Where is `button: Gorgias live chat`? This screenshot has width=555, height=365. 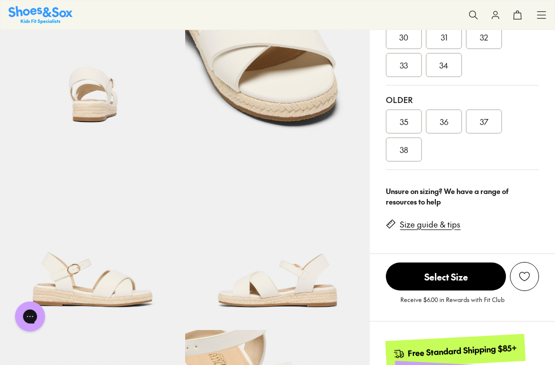 button: Gorgias live chat is located at coordinates (20, 19).